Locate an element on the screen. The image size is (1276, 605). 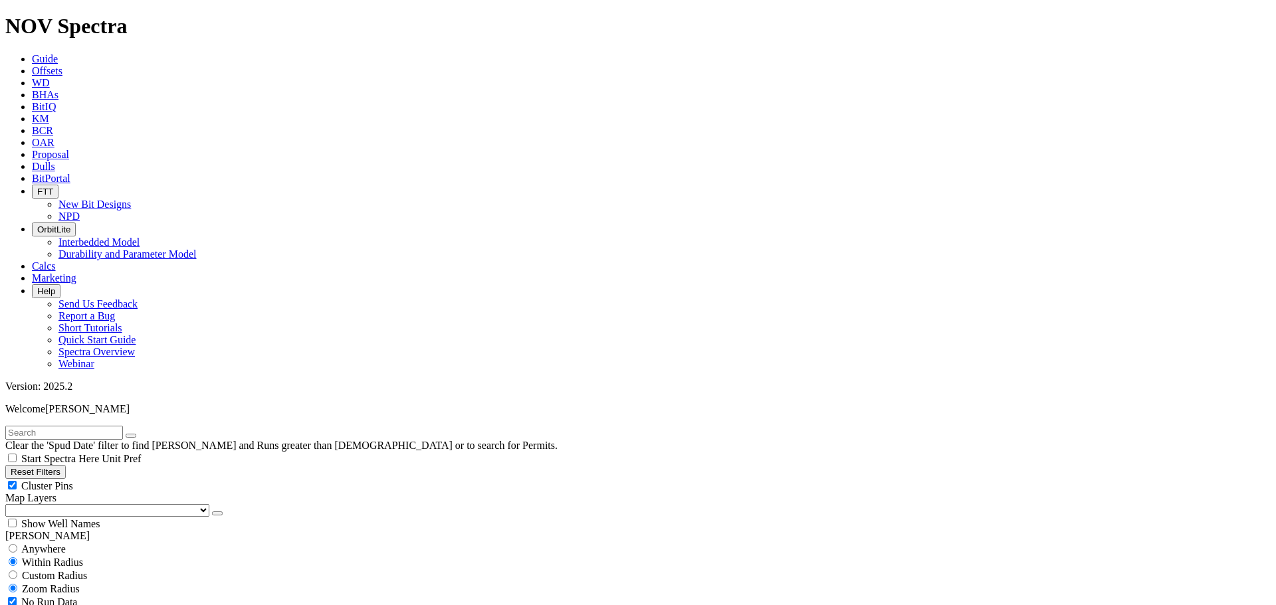
span: BCR is located at coordinates (43, 130).